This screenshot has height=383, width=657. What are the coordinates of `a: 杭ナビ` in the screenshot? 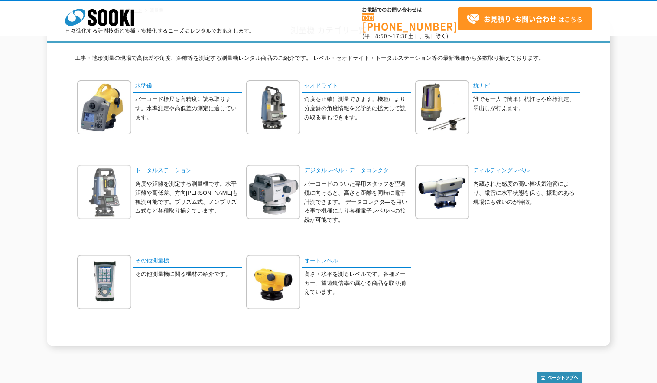 It's located at (526, 86).